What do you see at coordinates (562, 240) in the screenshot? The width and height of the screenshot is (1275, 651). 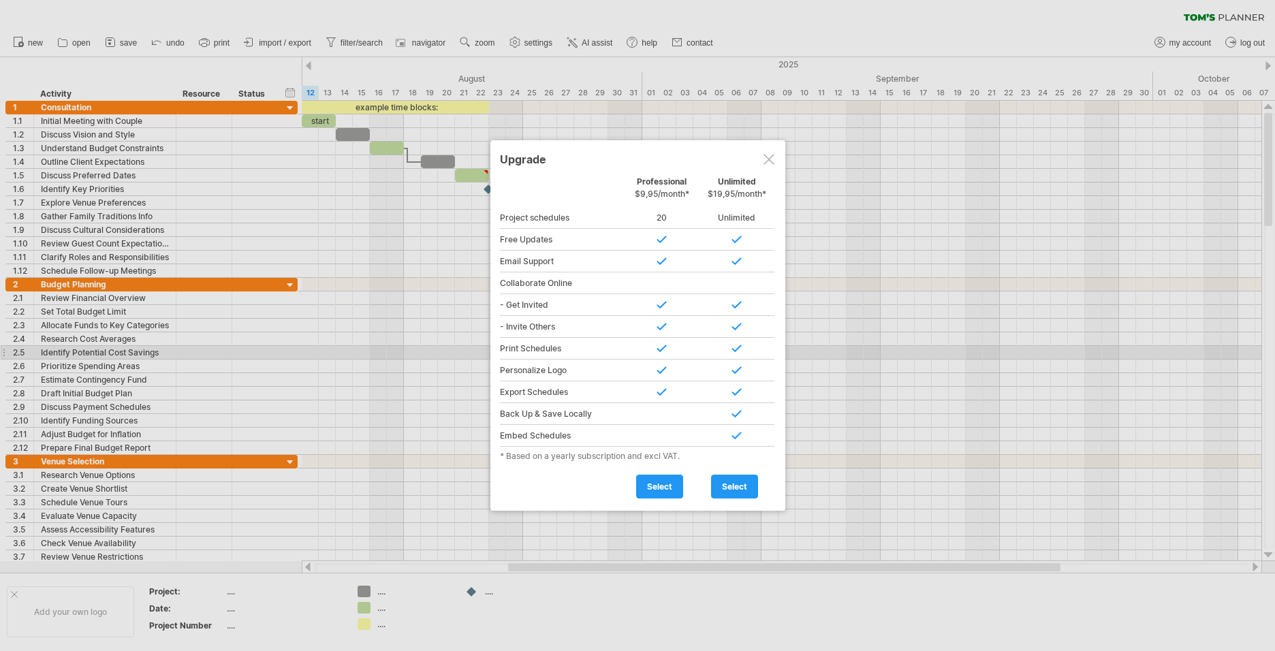 I see `div: Free Updates` at bounding box center [562, 240].